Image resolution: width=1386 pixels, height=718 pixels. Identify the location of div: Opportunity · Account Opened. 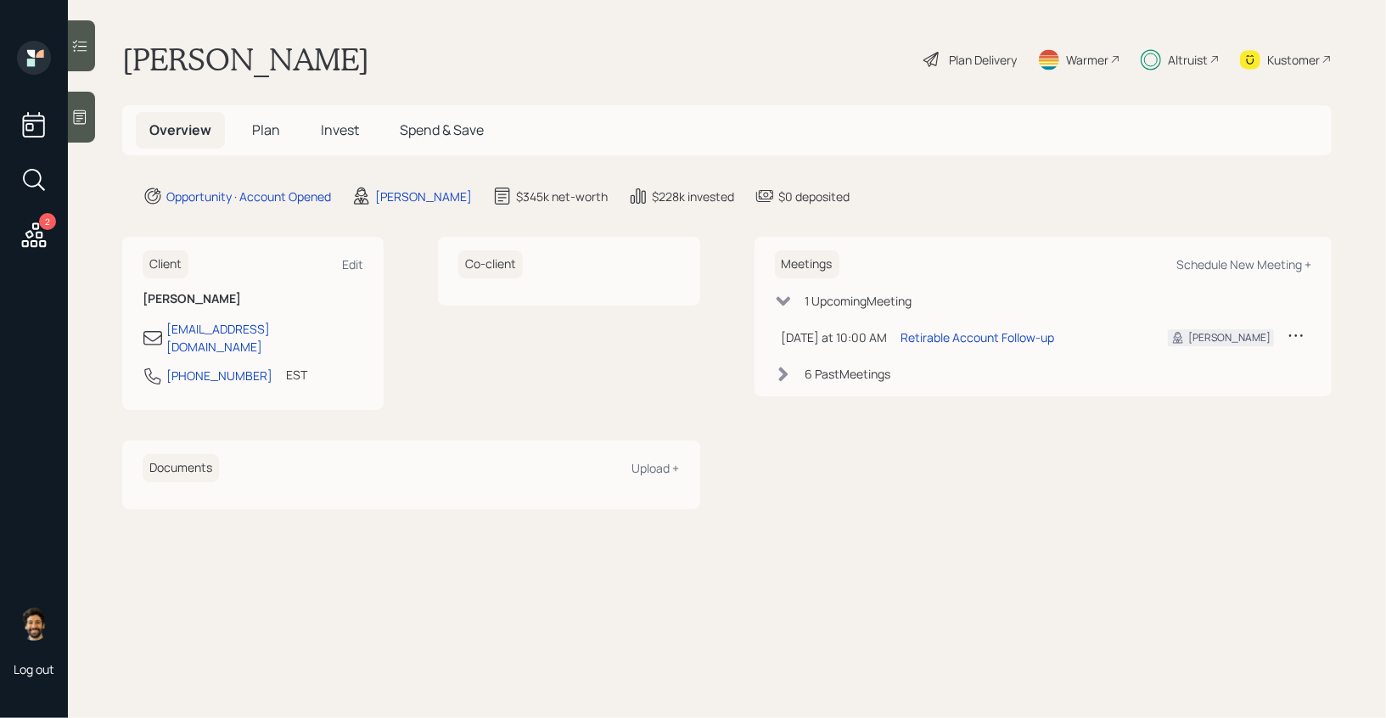
(249, 196).